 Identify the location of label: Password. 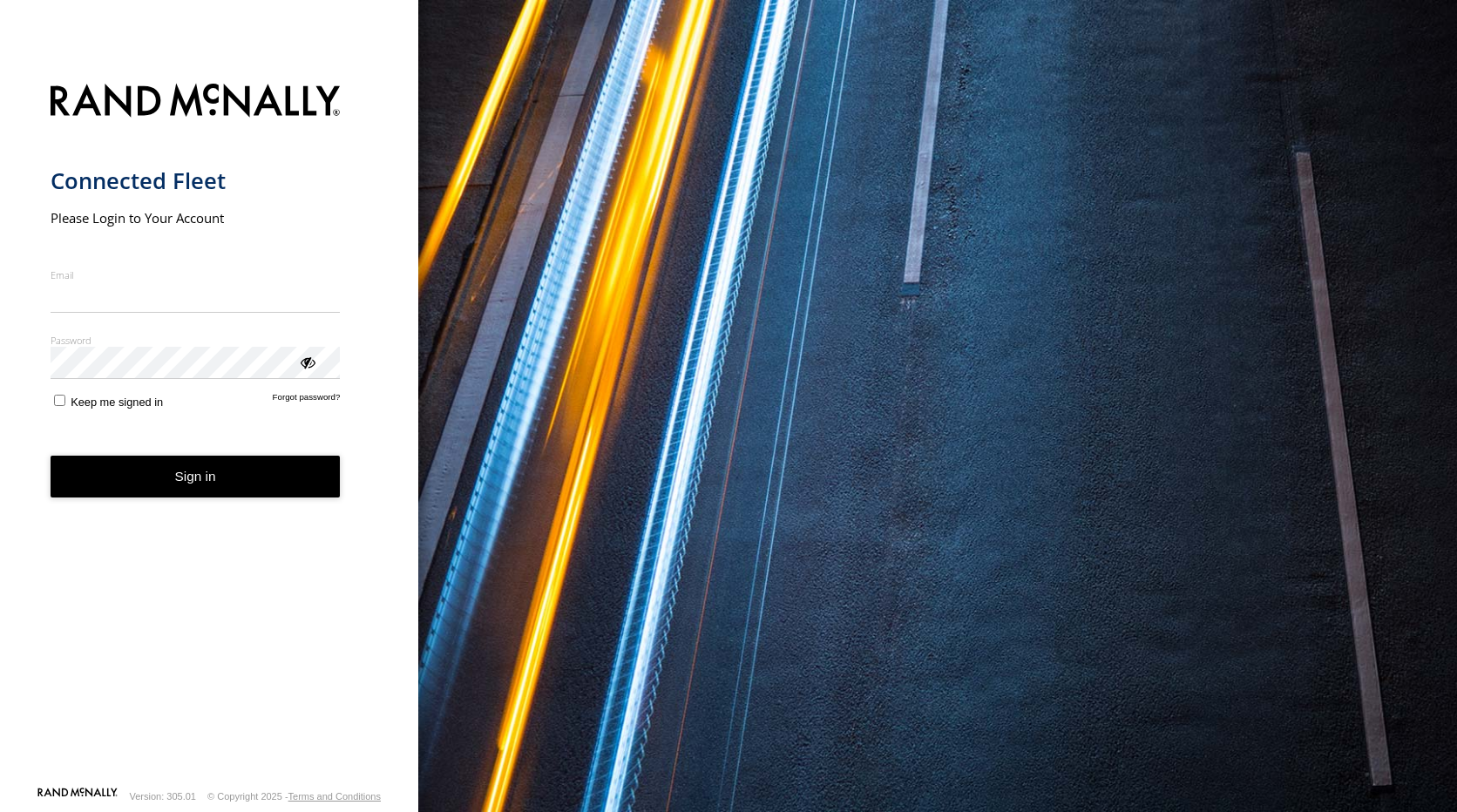
(195, 339).